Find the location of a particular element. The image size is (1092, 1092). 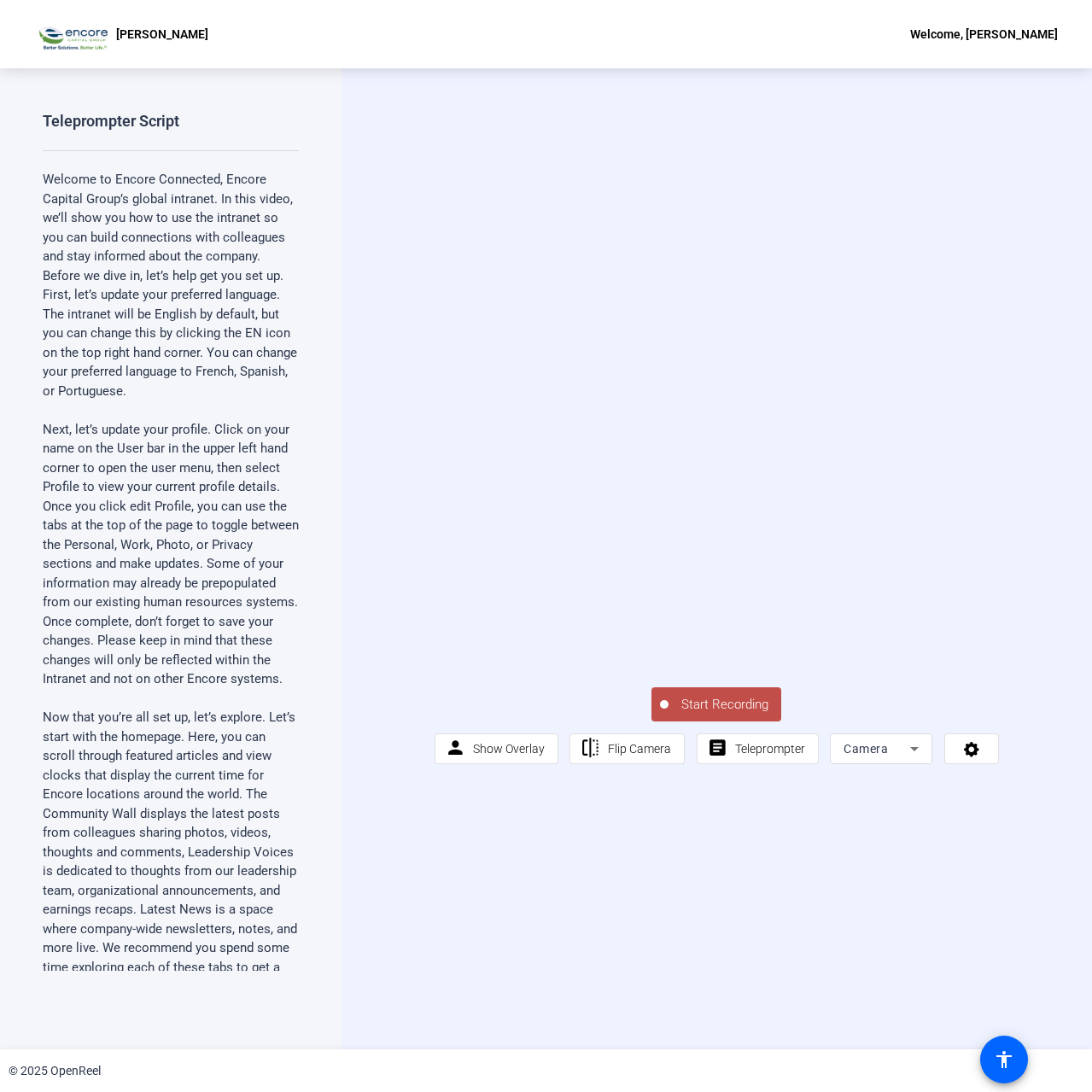

p: Next, let’s update your profile. Click on your name on the User bar in the upper left hand corner... is located at coordinates (170, 554).